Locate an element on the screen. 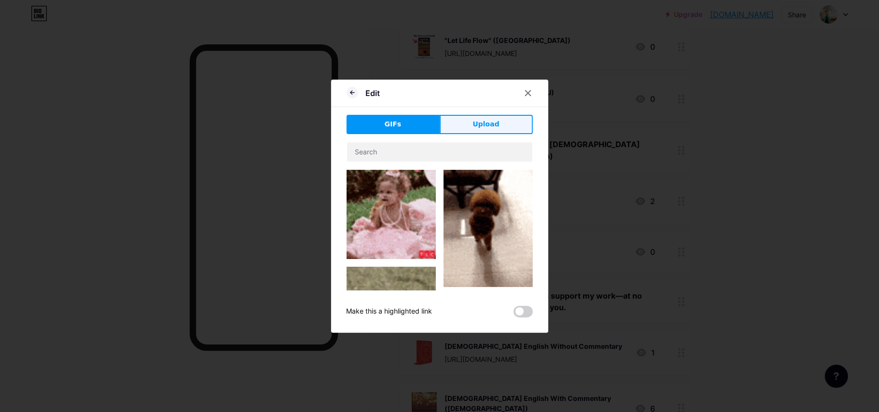 This screenshot has height=412, width=879. span: GIFs is located at coordinates (393, 124).